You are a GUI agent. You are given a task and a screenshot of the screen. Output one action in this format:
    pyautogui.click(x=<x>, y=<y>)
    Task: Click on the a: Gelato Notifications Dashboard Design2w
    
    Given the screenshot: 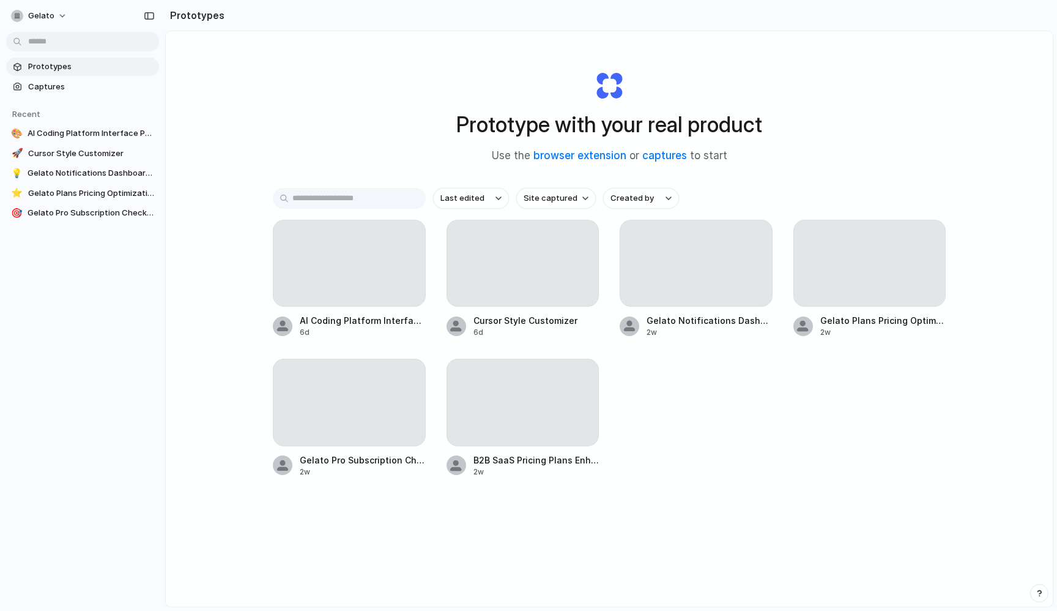 What is the action you would take?
    pyautogui.click(x=696, y=278)
    